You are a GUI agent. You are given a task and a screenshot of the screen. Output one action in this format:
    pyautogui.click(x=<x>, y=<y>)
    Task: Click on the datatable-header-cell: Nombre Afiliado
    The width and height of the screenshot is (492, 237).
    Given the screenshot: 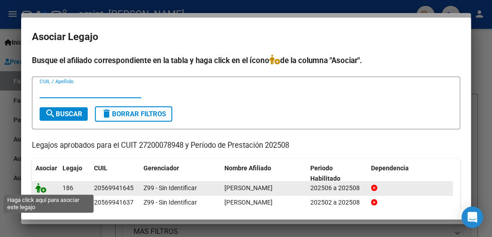 What is the action you would take?
    pyautogui.click(x=264, y=173)
    